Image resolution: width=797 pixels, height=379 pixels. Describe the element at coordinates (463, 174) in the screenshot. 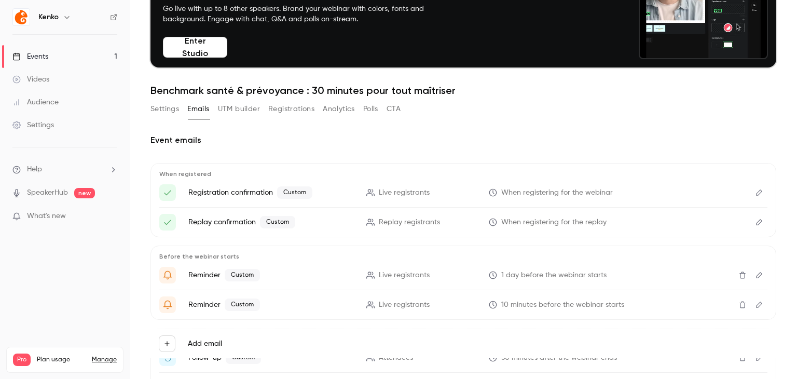

I see `p: When registered` at that location.